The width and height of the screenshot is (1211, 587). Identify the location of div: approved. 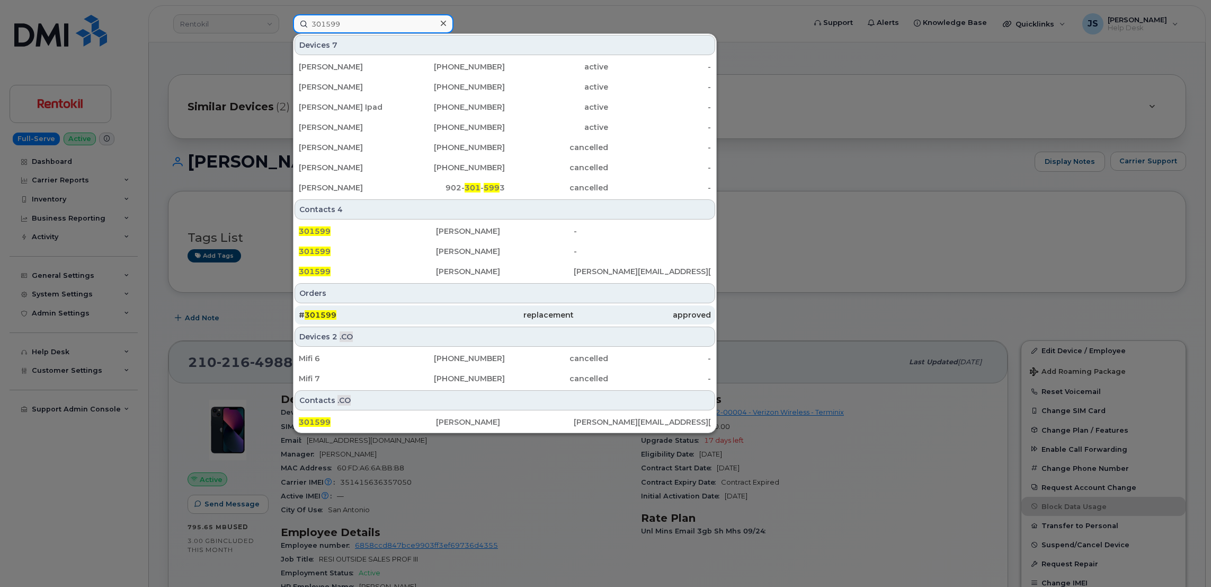
(642, 315).